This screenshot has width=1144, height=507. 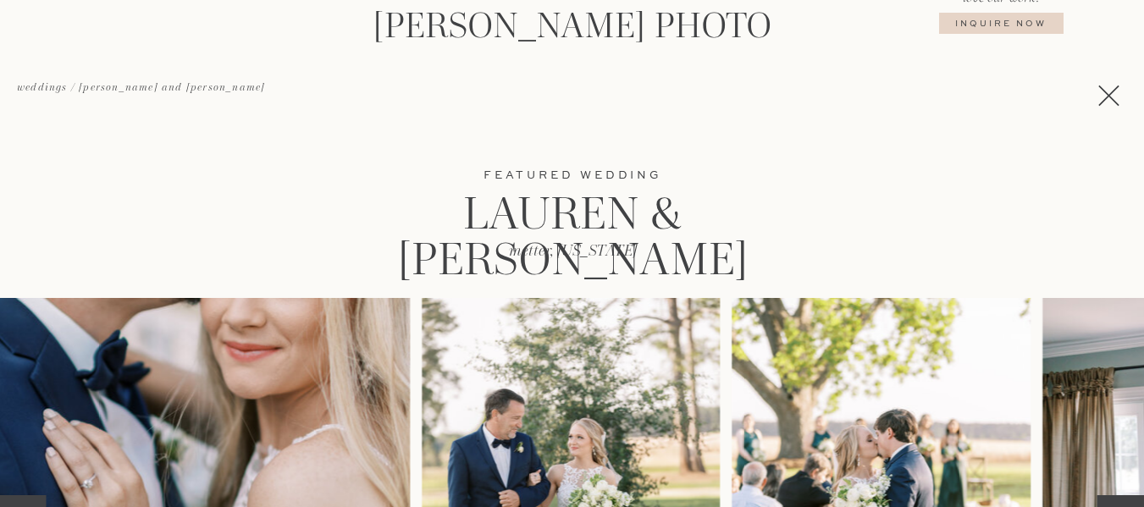 What do you see at coordinates (1001, 32) in the screenshot?
I see `p: Inquire NOw` at bounding box center [1001, 32].